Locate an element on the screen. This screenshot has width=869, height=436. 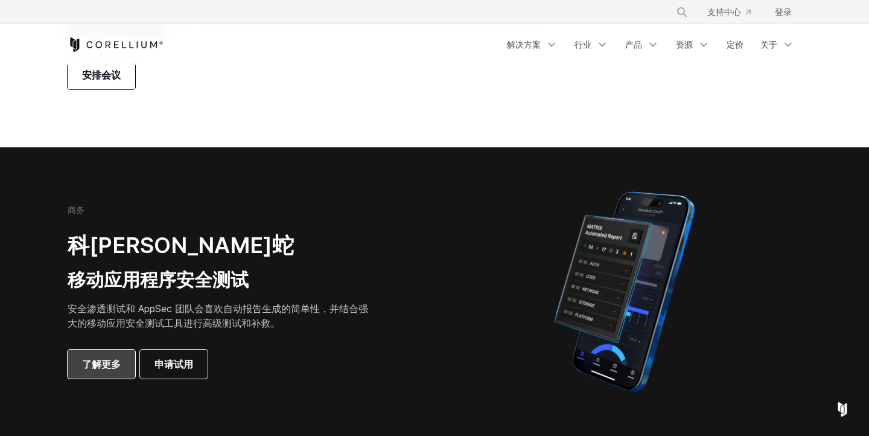
font: 安排会议 is located at coordinates (101, 75).